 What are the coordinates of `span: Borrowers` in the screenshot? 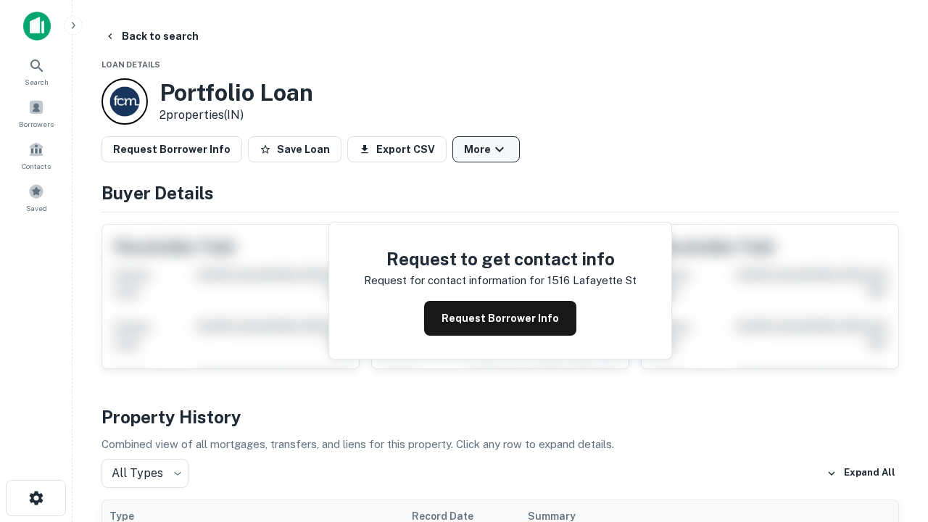 It's located at (36, 124).